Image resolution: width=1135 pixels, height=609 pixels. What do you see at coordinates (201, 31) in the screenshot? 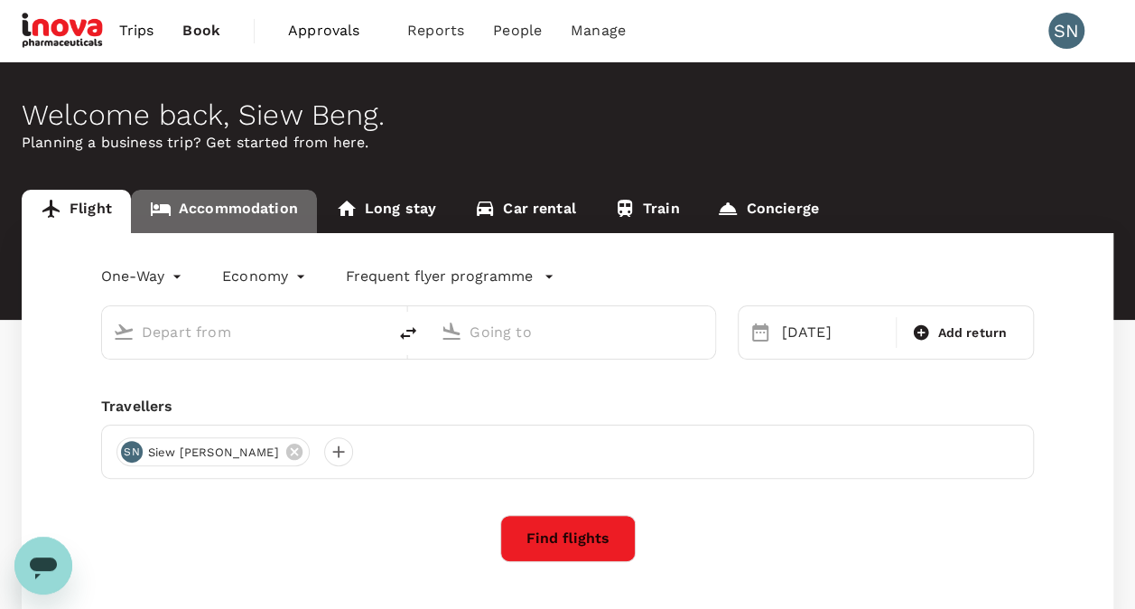
I see `span: Book` at bounding box center [201, 31].